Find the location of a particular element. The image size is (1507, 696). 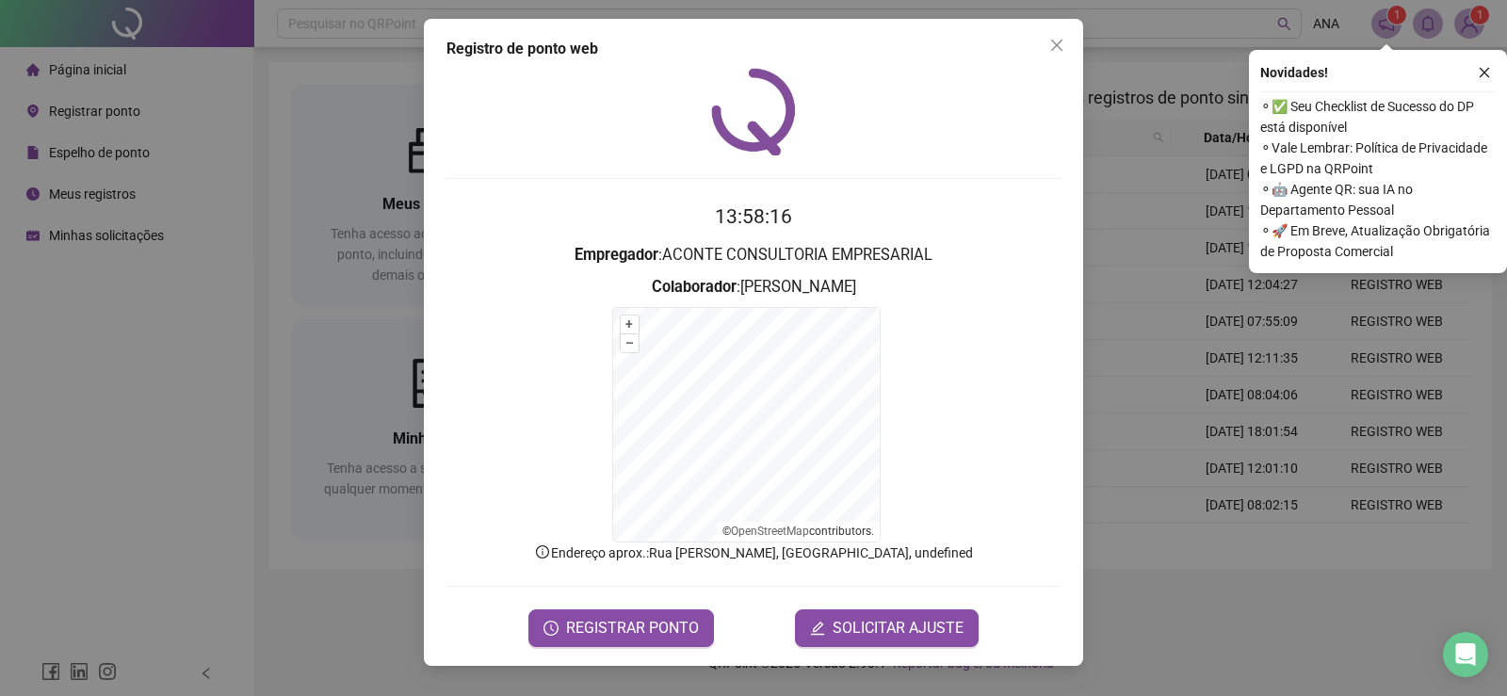

span: ⚬ 🚀 Em Breve, Atualização Obrigatória de Proposta Comercial is located at coordinates (1378, 241).